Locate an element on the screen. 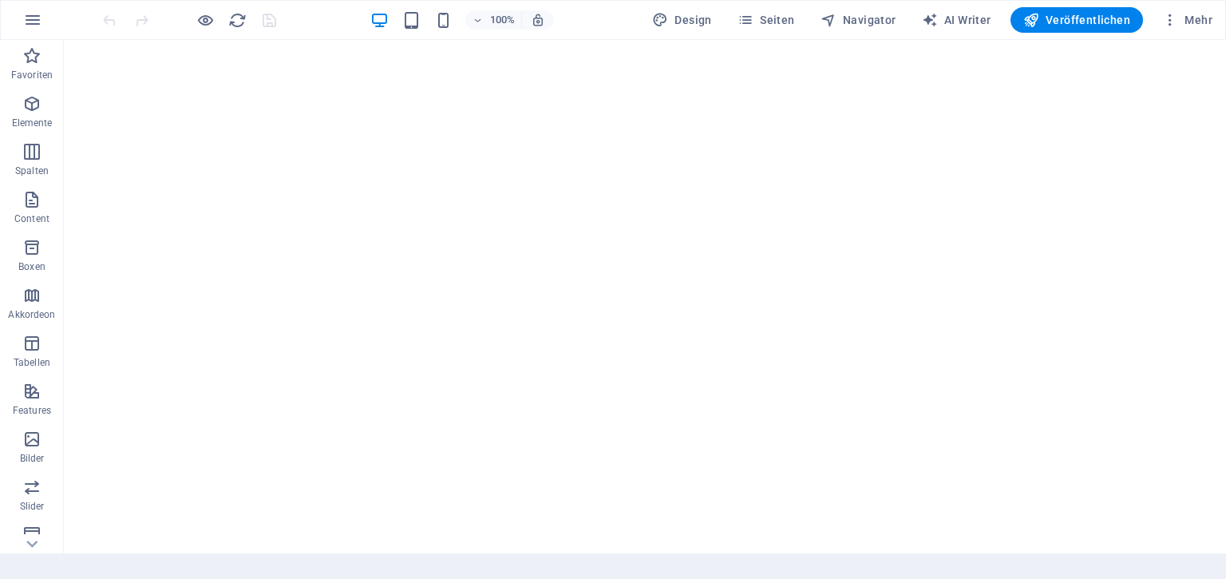  button: Navigator is located at coordinates (858, 20).